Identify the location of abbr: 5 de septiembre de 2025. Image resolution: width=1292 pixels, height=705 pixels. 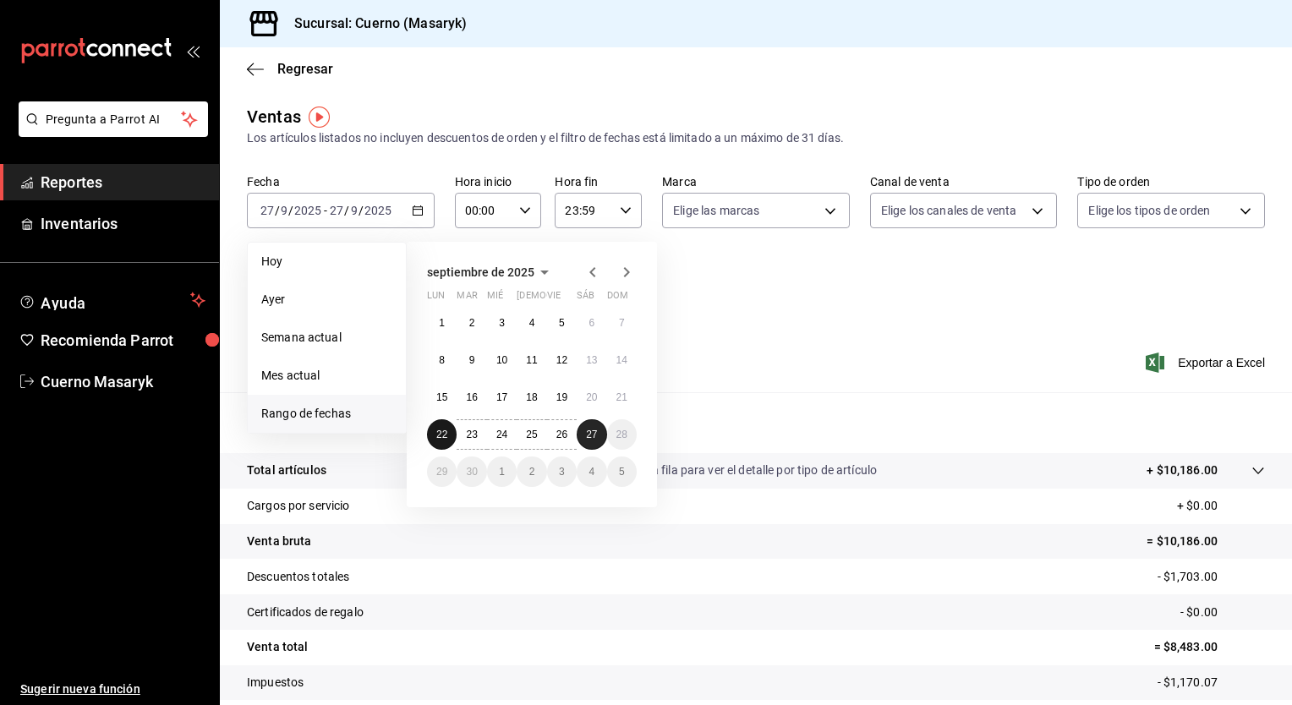
(561, 323).